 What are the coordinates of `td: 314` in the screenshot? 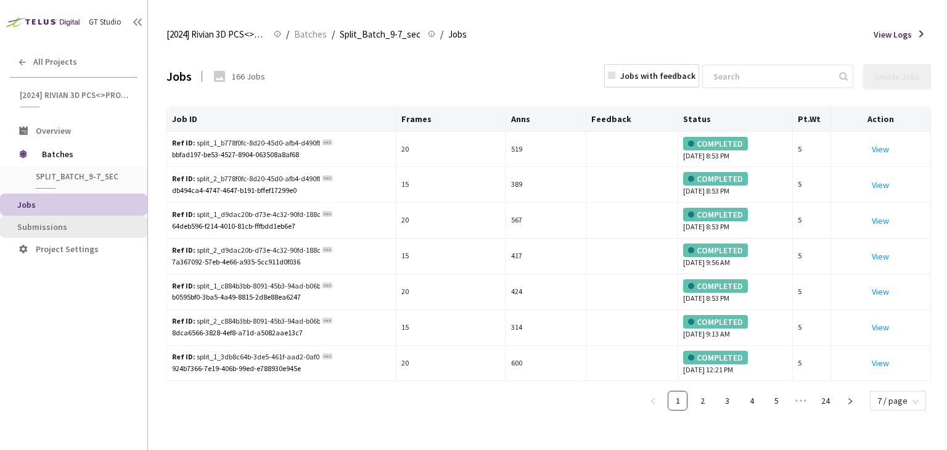 It's located at (546, 328).